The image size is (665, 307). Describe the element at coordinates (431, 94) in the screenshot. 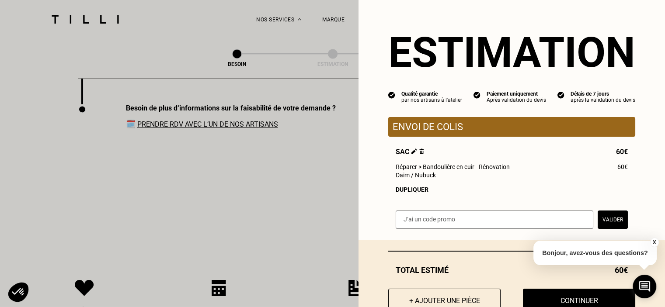

I see `div: Qualité garantie` at that location.